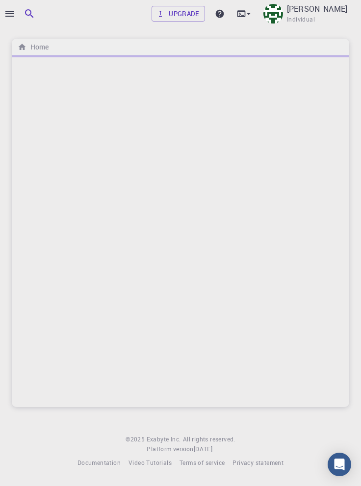  What do you see at coordinates (33, 47) in the screenshot?
I see `nav: breadcrumb` at bounding box center [33, 47].